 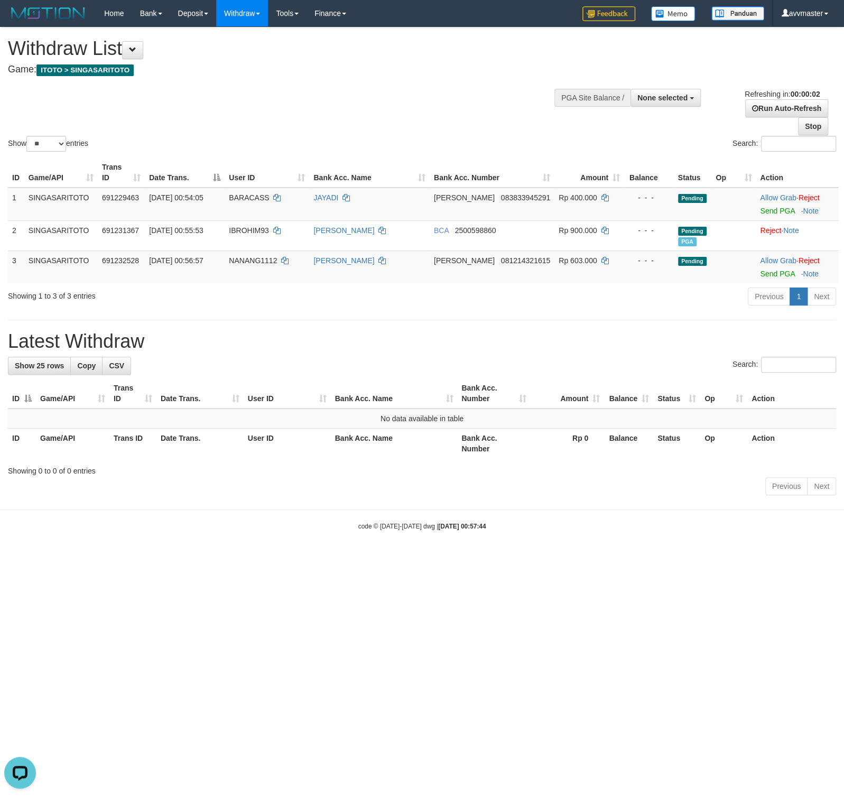 What do you see at coordinates (567, 443) in the screenshot?
I see `th: Rp 0` at bounding box center [567, 443].